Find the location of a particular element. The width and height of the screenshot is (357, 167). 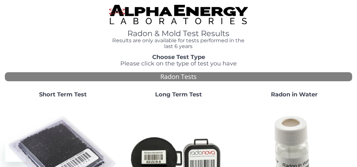

h1: Radon & Mold Test Results is located at coordinates (178, 34).